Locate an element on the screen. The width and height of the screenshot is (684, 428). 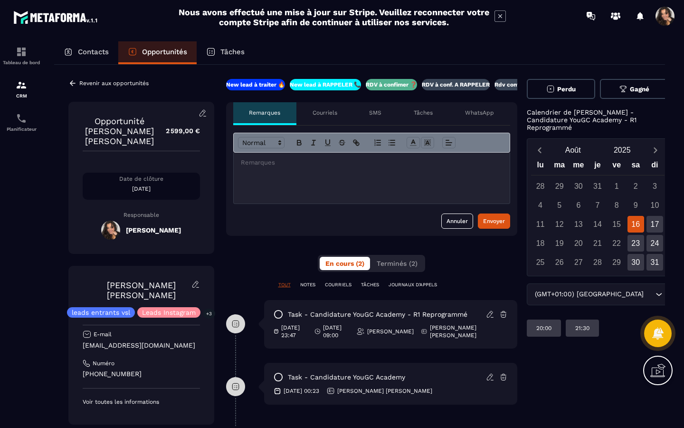
p: SMS is located at coordinates (375, 113).